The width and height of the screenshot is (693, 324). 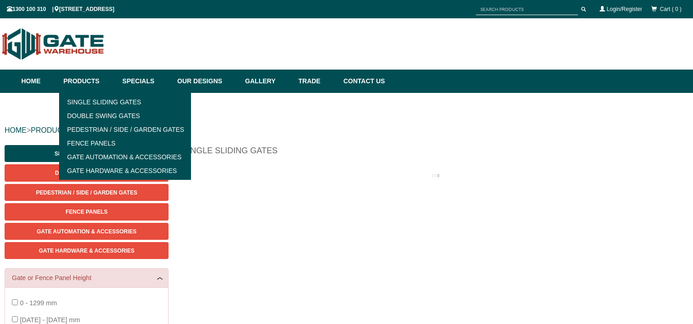 I want to click on a: Gallery, so click(x=267, y=81).